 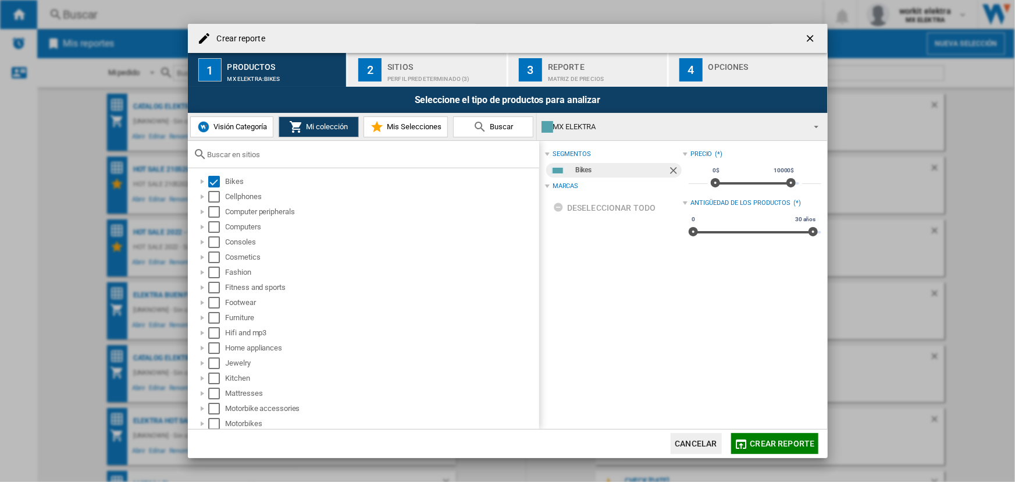 I want to click on span: 0$, so click(x=716, y=171).